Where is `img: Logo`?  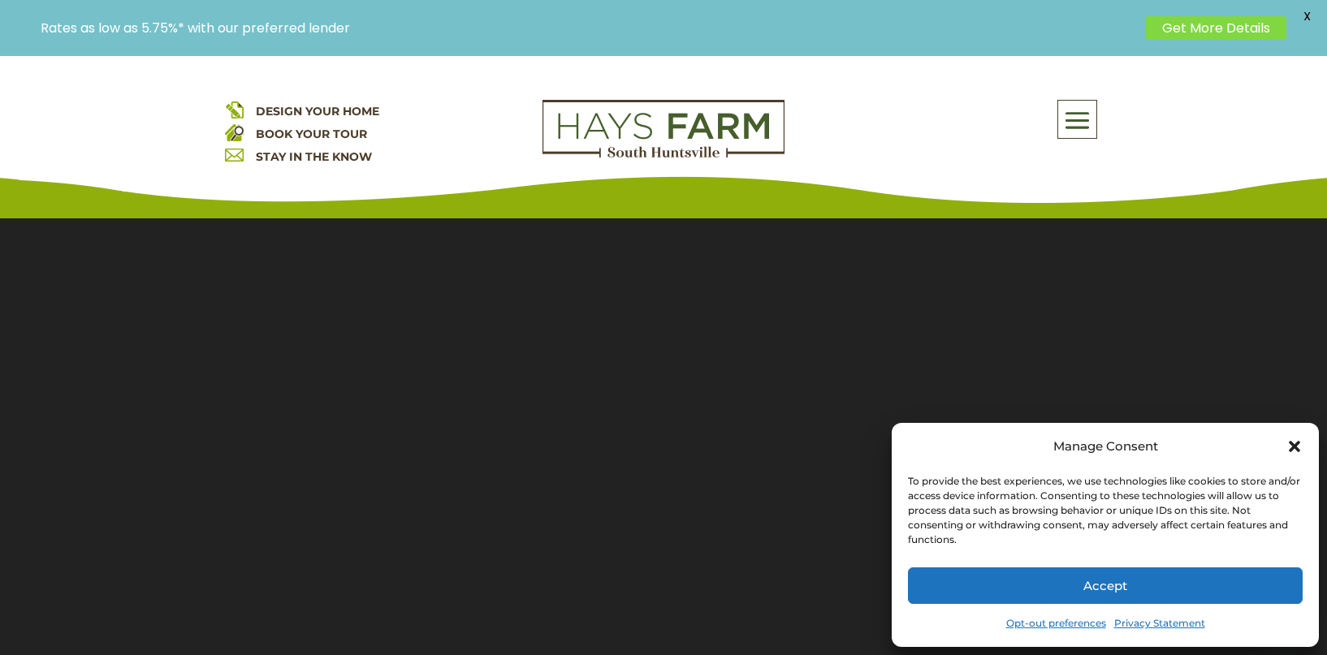 img: Logo is located at coordinates (664, 129).